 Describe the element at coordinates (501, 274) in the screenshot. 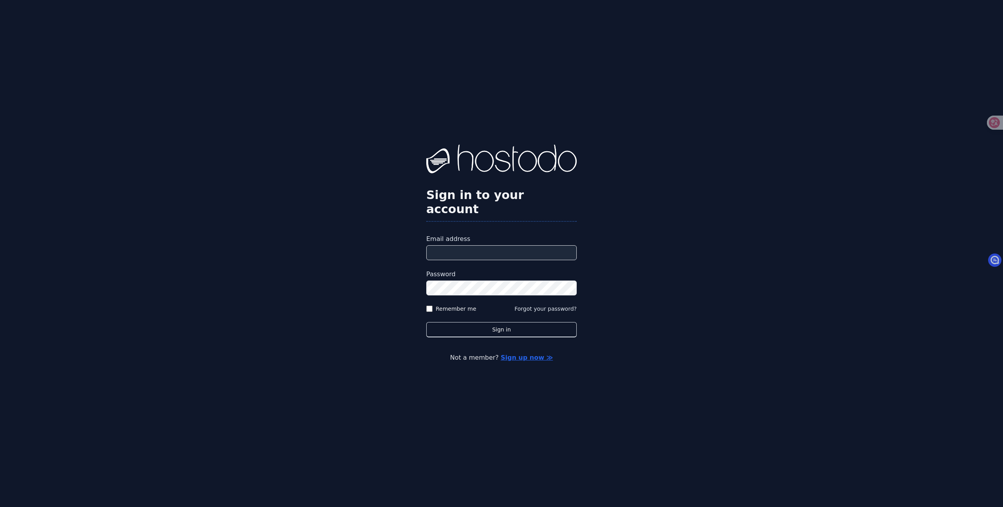

I see `label: Password` at that location.